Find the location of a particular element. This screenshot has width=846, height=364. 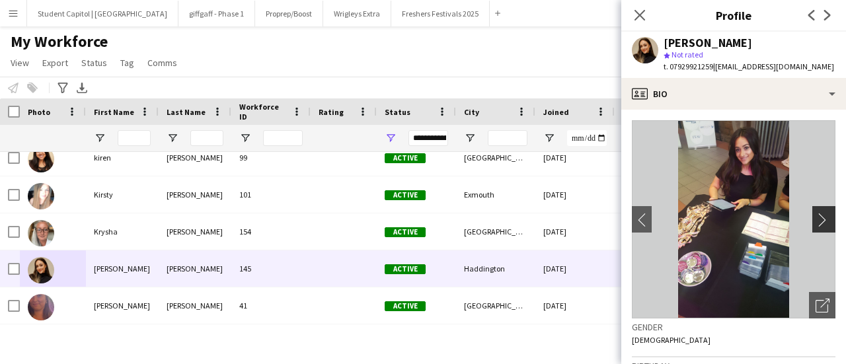

span: Last Name is located at coordinates (186, 112).